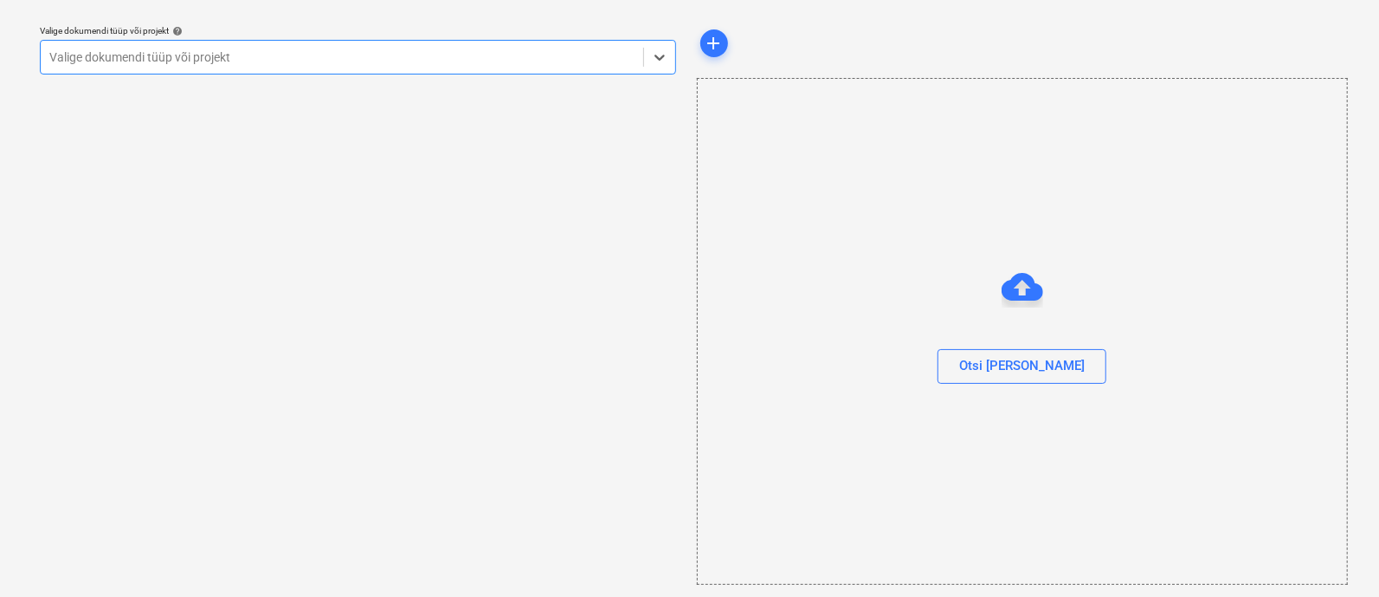  What do you see at coordinates (176, 31) in the screenshot?
I see `span: help` at bounding box center [176, 31].